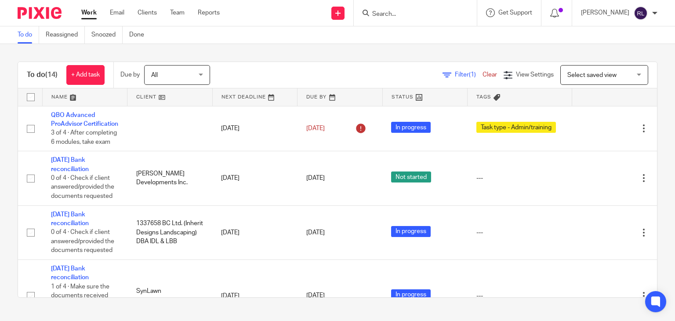  What do you see at coordinates (40, 13) in the screenshot?
I see `img: Pixie` at bounding box center [40, 13].